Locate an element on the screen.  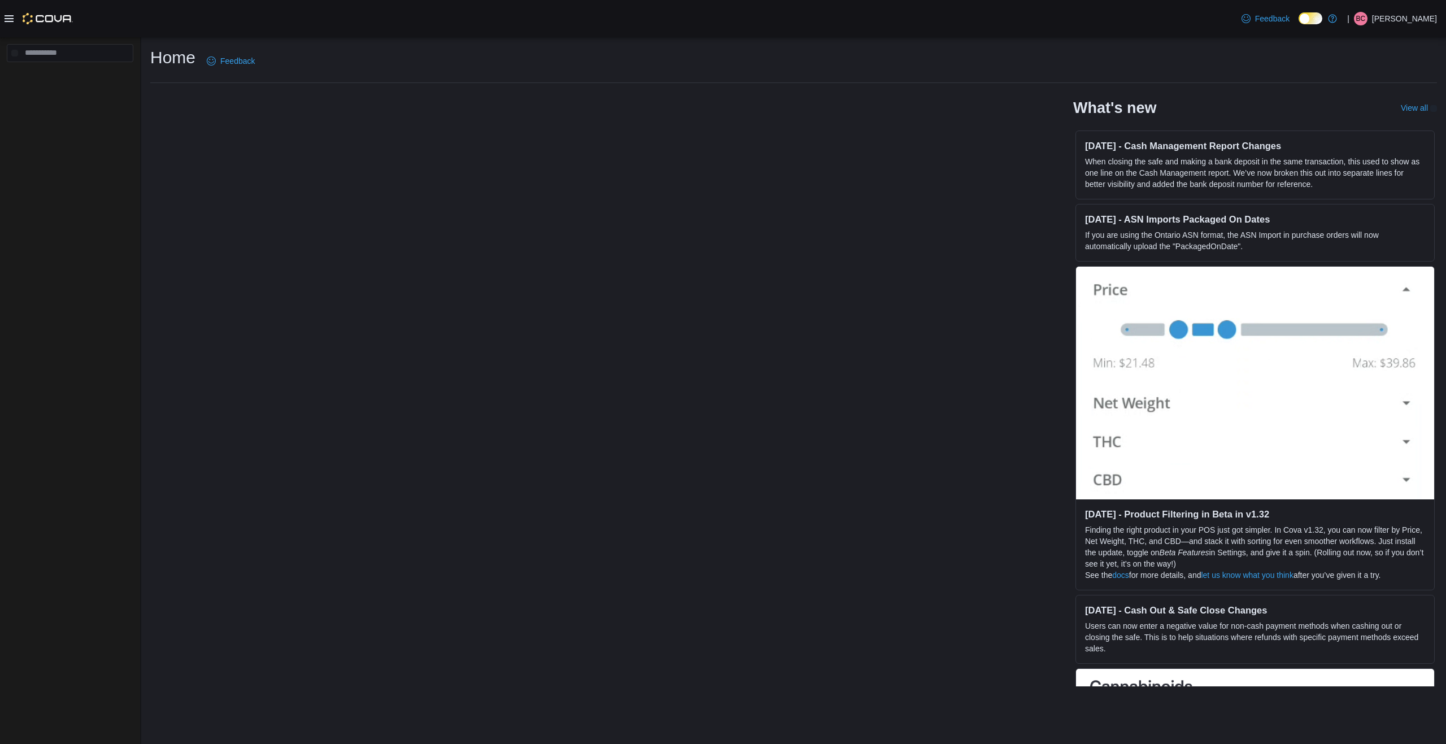
p: See the for more details, and after you’ve given it a try. is located at coordinates (1255, 575).